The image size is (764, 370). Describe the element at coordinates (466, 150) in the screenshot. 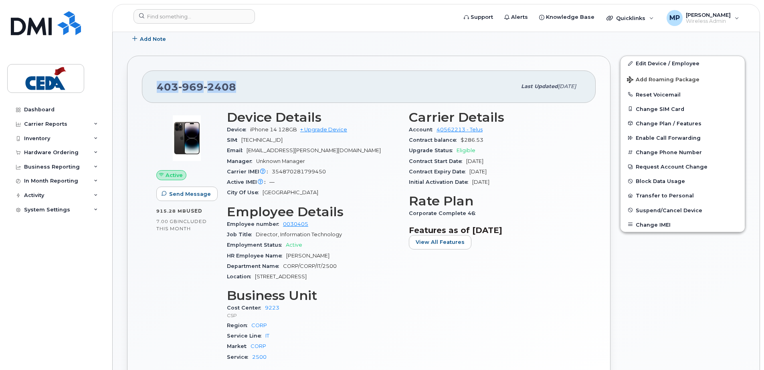

I see `span: Eligible` at that location.